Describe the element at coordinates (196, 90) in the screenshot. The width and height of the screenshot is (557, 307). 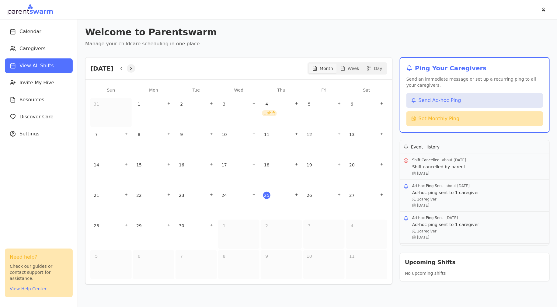
I see `div: Tue` at that location.